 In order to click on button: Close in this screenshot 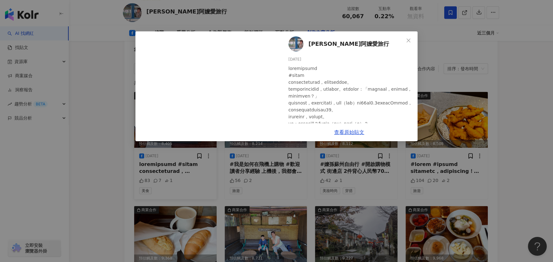, I will do `click(409, 40)`.